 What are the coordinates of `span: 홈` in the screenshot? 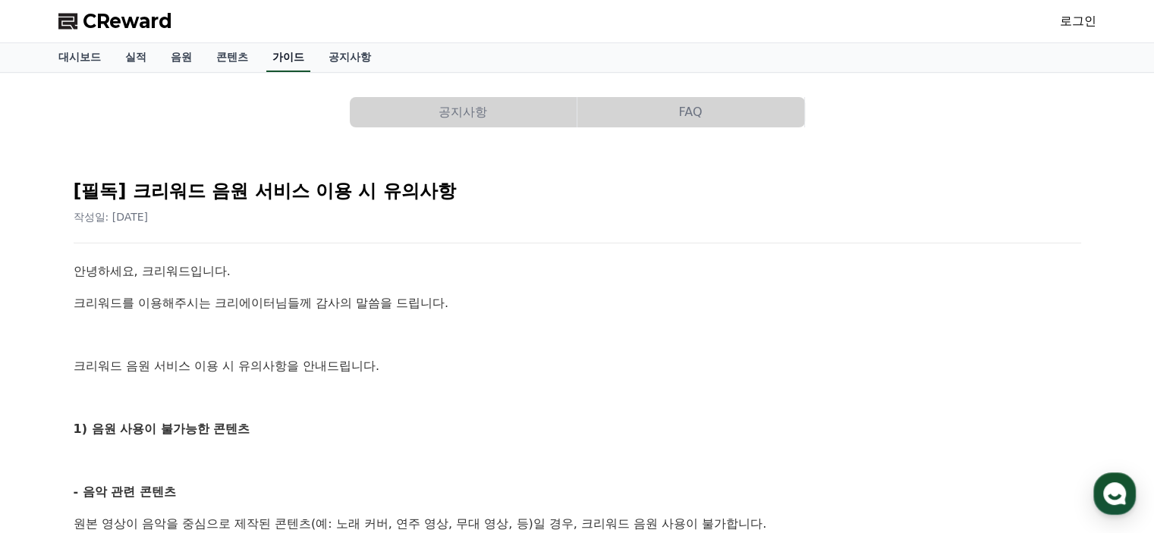 It's located at (52, 436).